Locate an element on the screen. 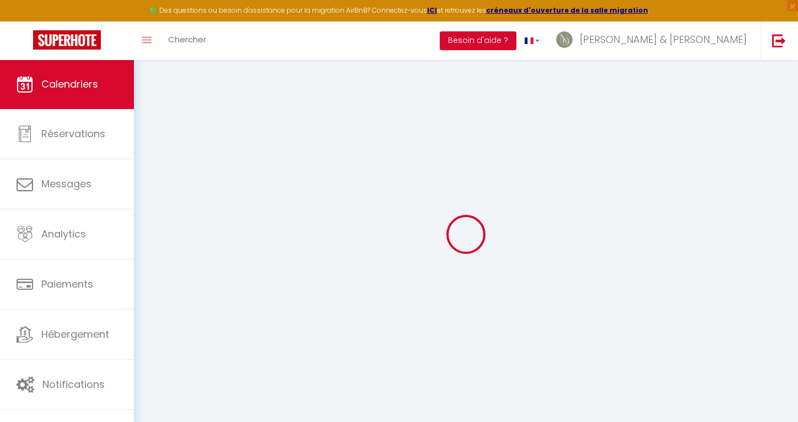 This screenshot has width=798, height=422. img: logout is located at coordinates (779, 40).